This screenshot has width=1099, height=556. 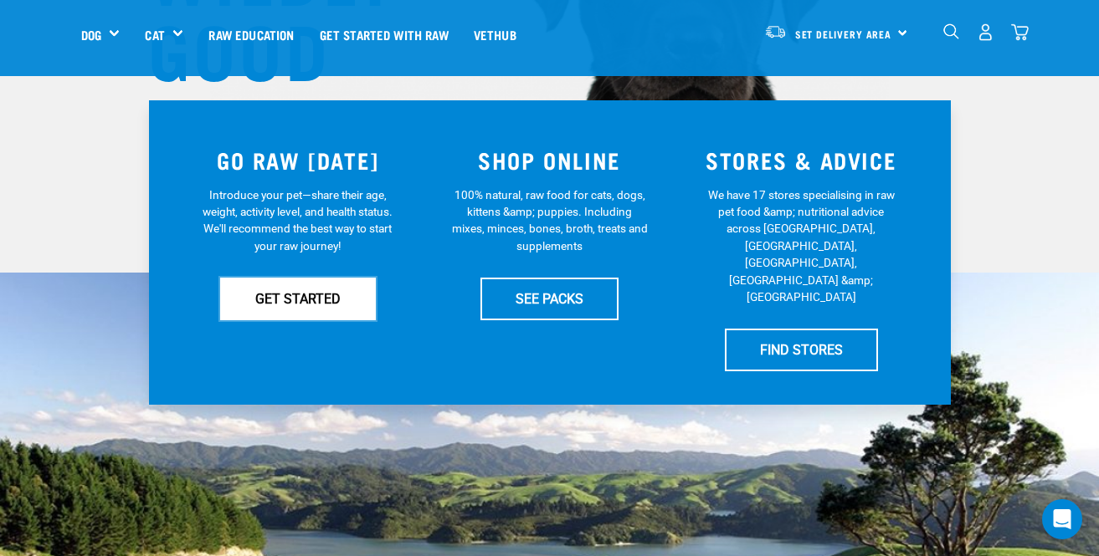 I want to click on img: van-moving.png, so click(x=775, y=32).